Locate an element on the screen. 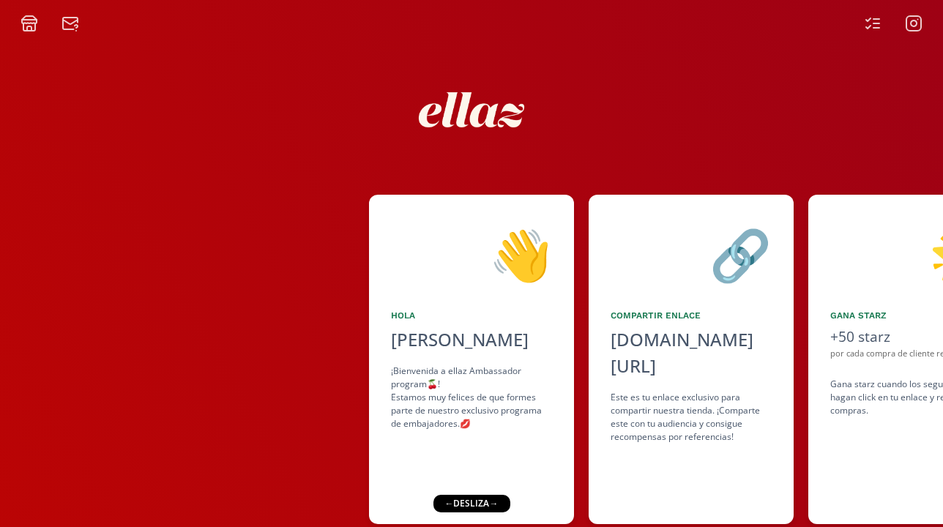 Image resolution: width=943 pixels, height=527 pixels. div: ¡Bienvenida a ellaz Ambassador program🍒! Estamos muy felices de que formes parte de nuestro exclu... is located at coordinates (471, 397).